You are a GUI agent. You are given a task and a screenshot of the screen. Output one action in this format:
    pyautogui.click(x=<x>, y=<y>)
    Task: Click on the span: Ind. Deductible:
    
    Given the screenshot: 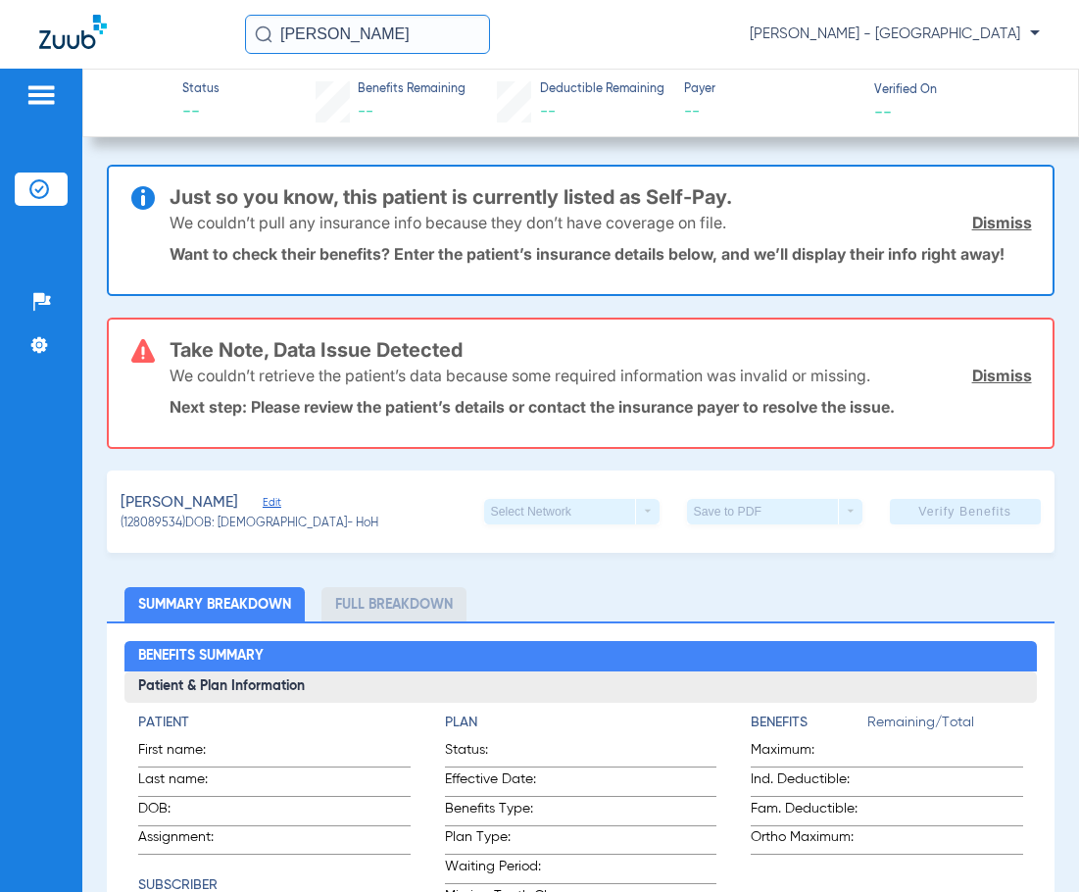 What is the action you would take?
    pyautogui.click(x=808, y=782)
    